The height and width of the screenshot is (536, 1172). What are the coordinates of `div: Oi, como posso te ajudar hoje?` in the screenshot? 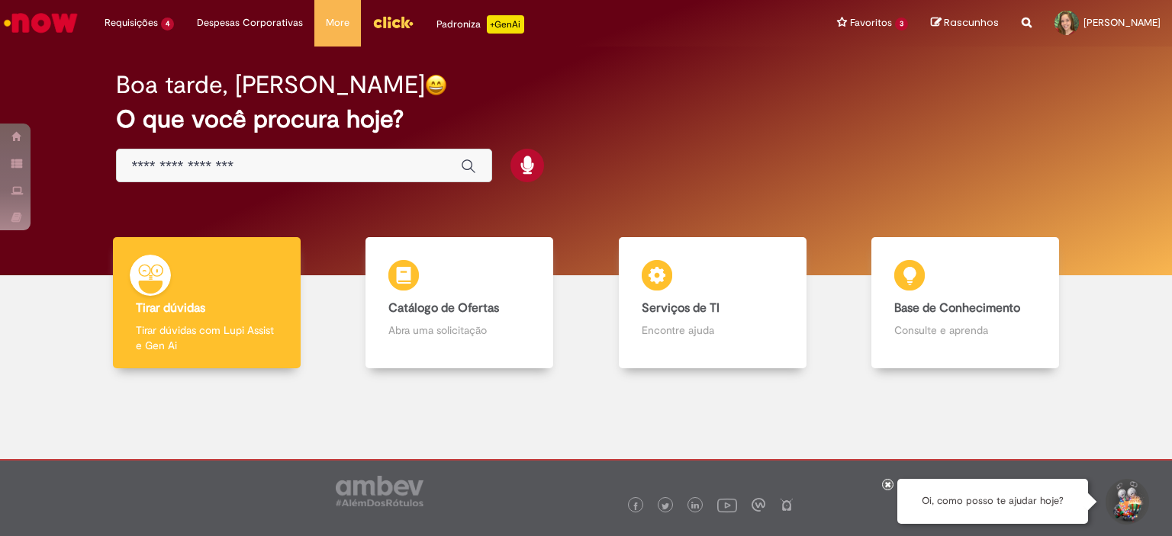 It's located at (993, 501).